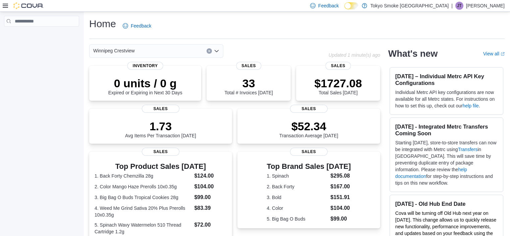 This screenshot has width=510, height=236. I want to click on input: Dark Mode, so click(351, 6).